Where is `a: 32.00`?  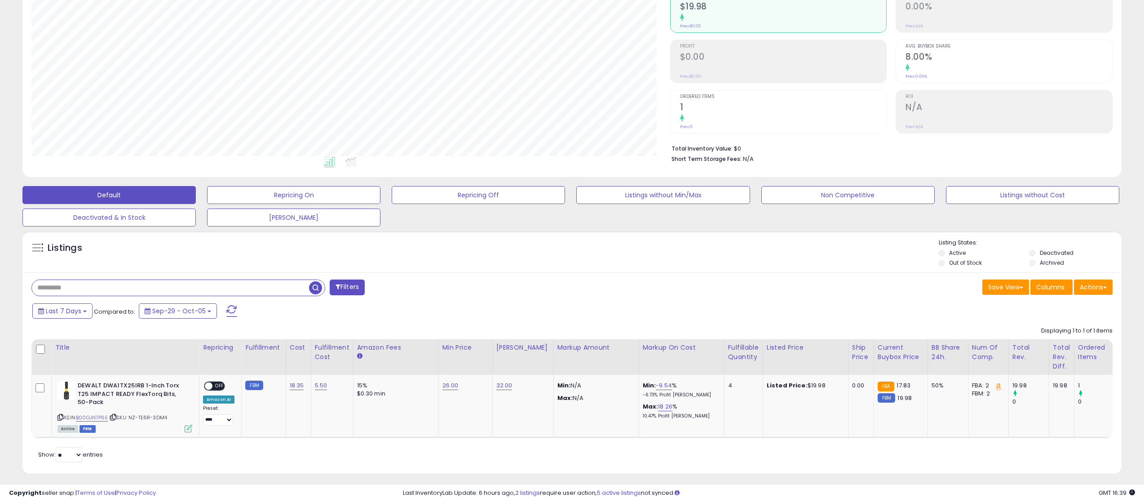
a: 32.00 is located at coordinates (504, 385).